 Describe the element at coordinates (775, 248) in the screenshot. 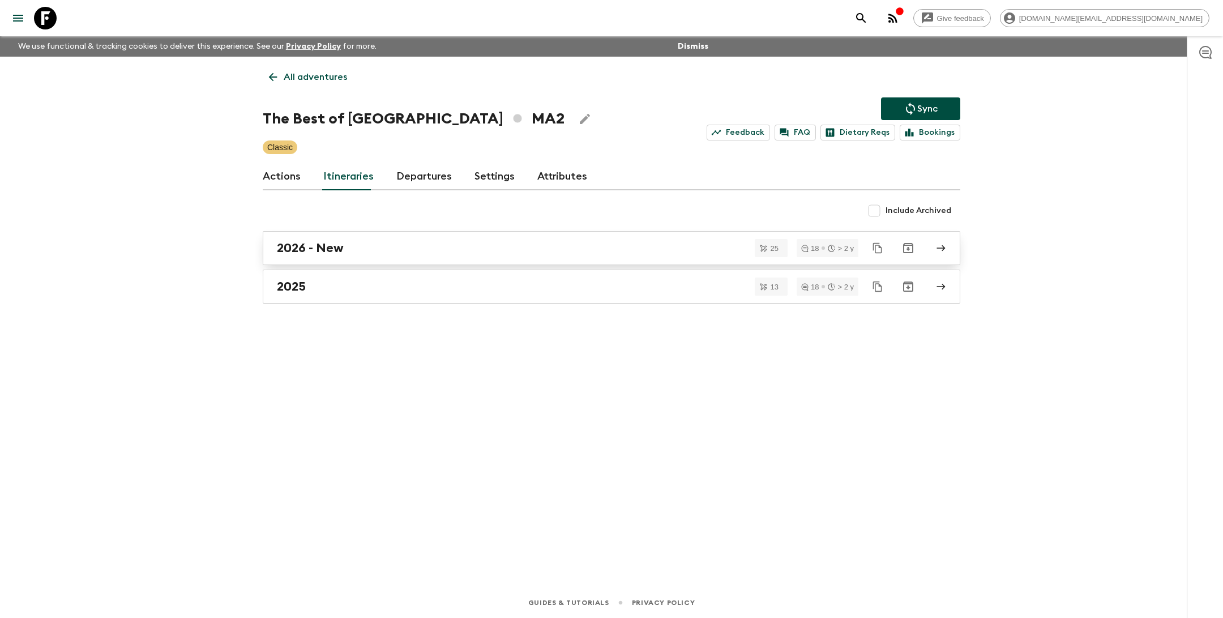

I see `span: 25` at that location.